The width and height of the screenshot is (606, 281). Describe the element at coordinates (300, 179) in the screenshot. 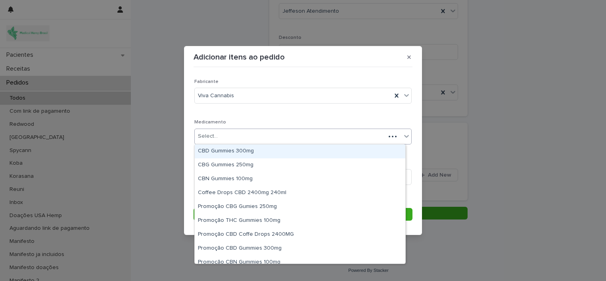

I see `div: CBN Gummies 100mg` at that location.